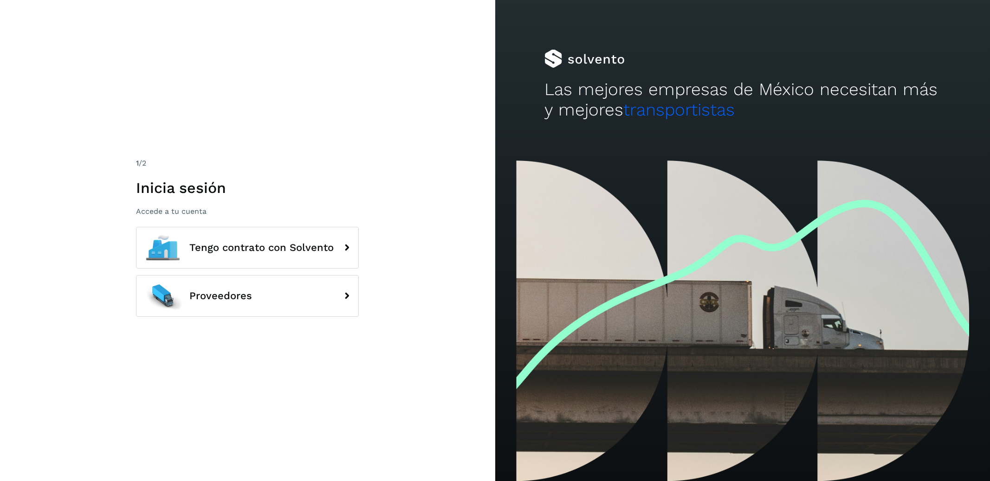 Image resolution: width=990 pixels, height=481 pixels. Describe the element at coordinates (247, 248) in the screenshot. I see `button: Tengo contrato con Solvento` at that location.